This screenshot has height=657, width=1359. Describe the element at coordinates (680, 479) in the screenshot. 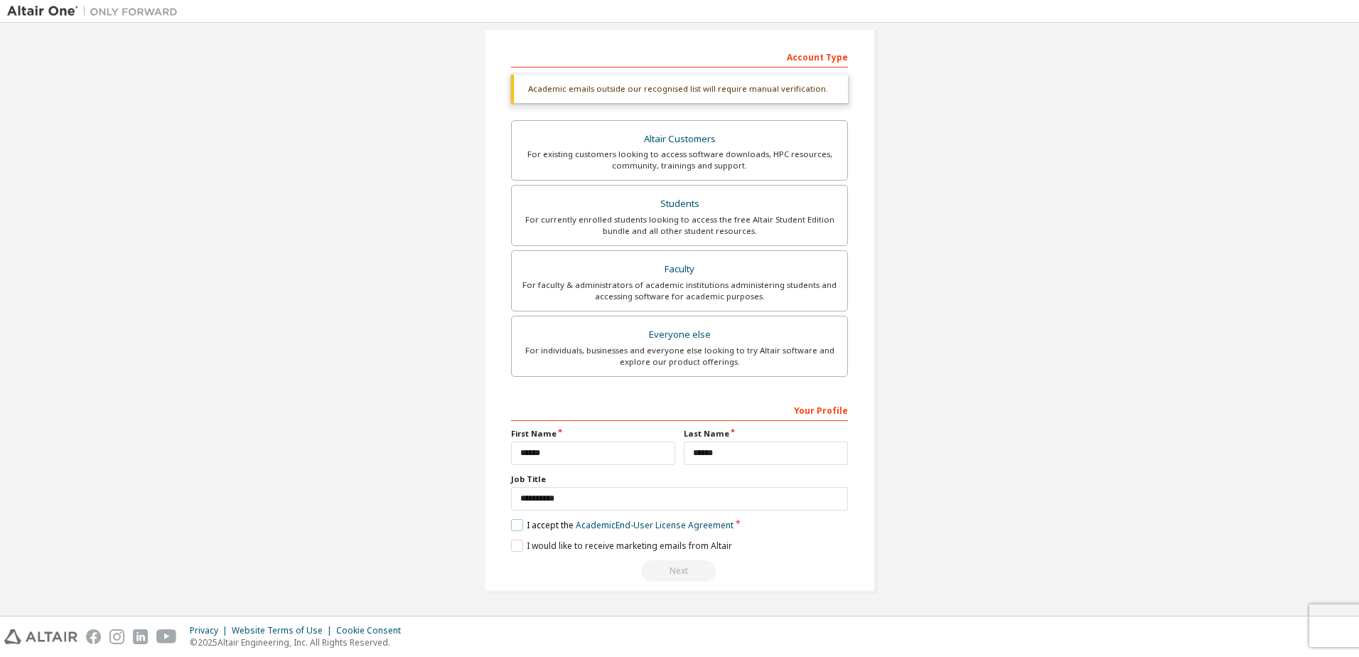

I see `label: Job Title` at that location.